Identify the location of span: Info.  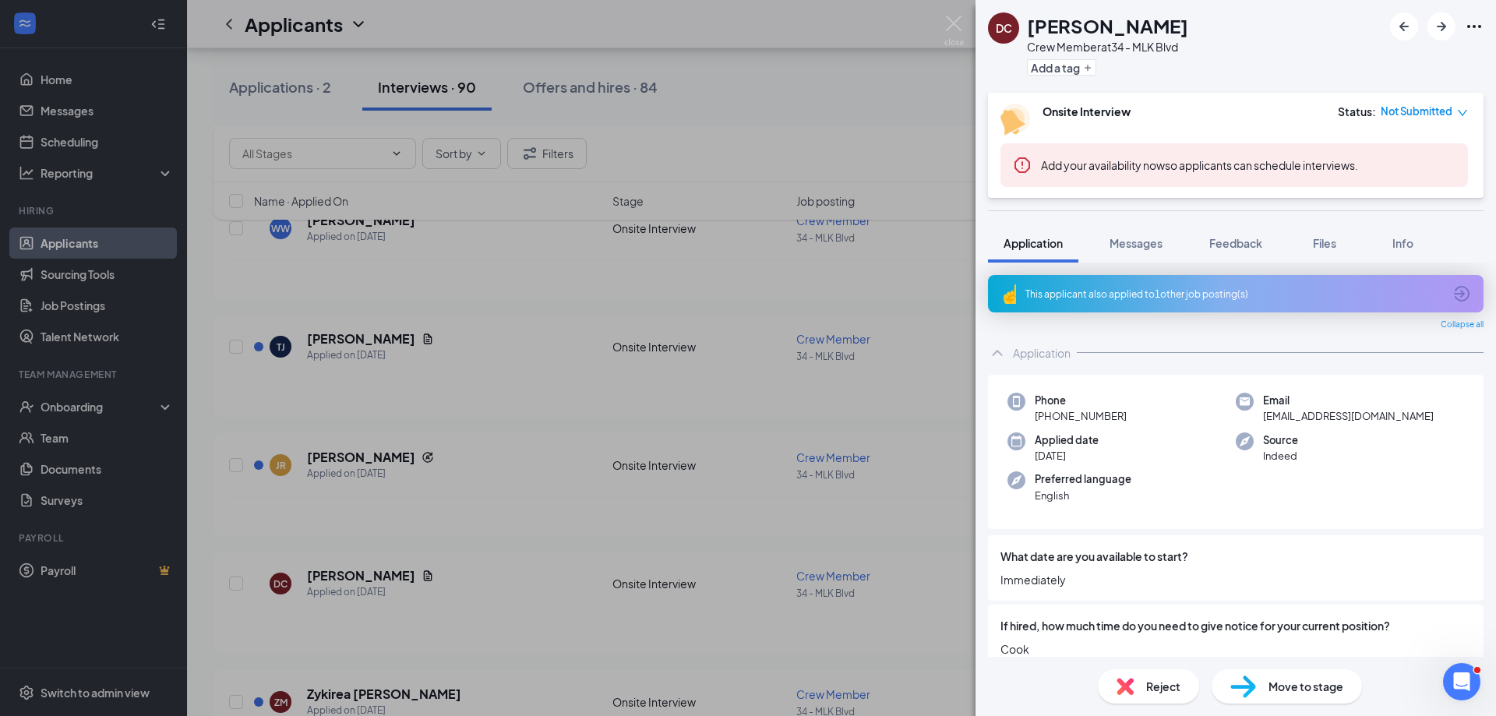
(1402, 243).